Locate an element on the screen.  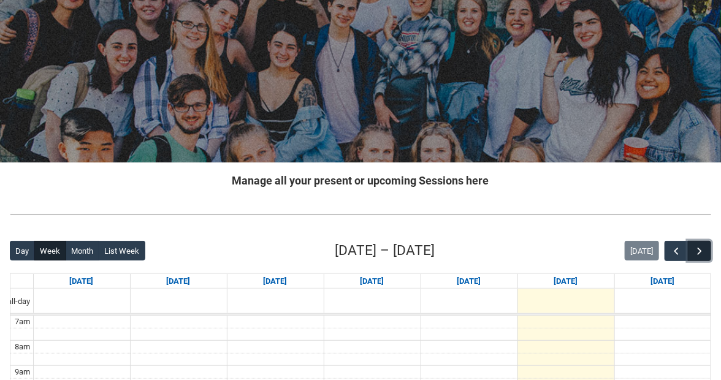
button: Previous Week is located at coordinates (676, 251).